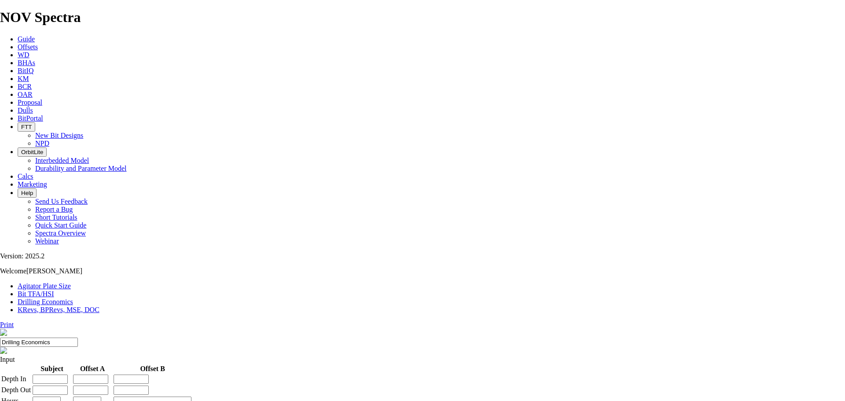  What do you see at coordinates (25, 110) in the screenshot?
I see `span: Dulls` at bounding box center [25, 110].